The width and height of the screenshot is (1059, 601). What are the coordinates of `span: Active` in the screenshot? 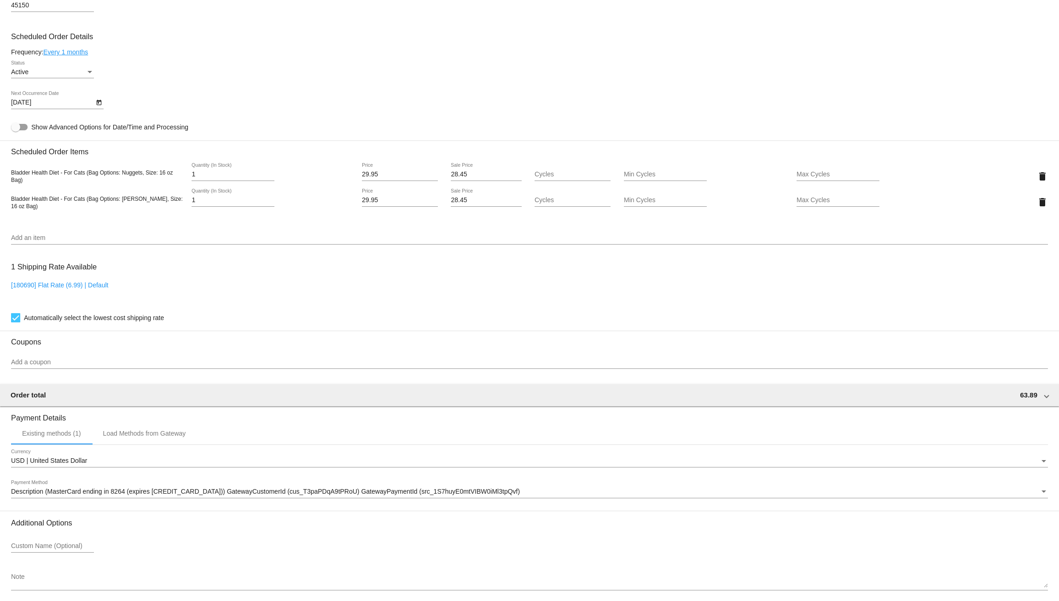 It's located at (20, 72).